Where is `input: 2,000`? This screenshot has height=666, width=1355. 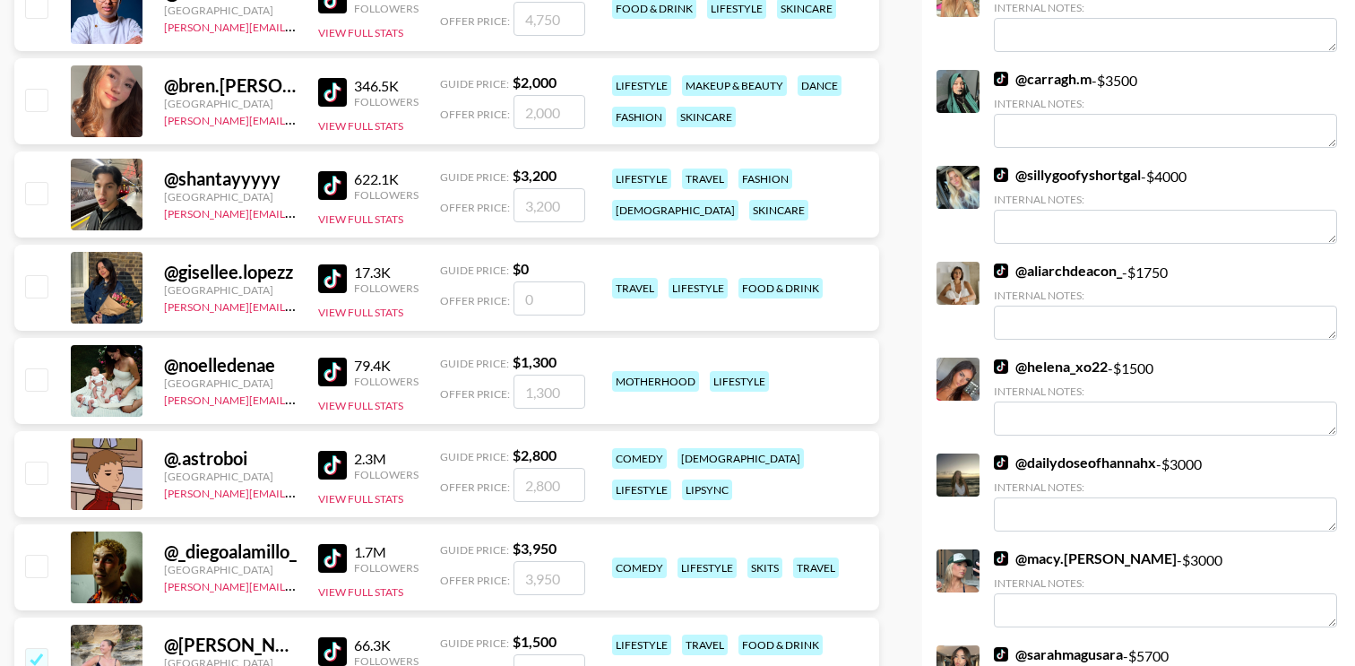
input: 2,000 is located at coordinates (549, 112).